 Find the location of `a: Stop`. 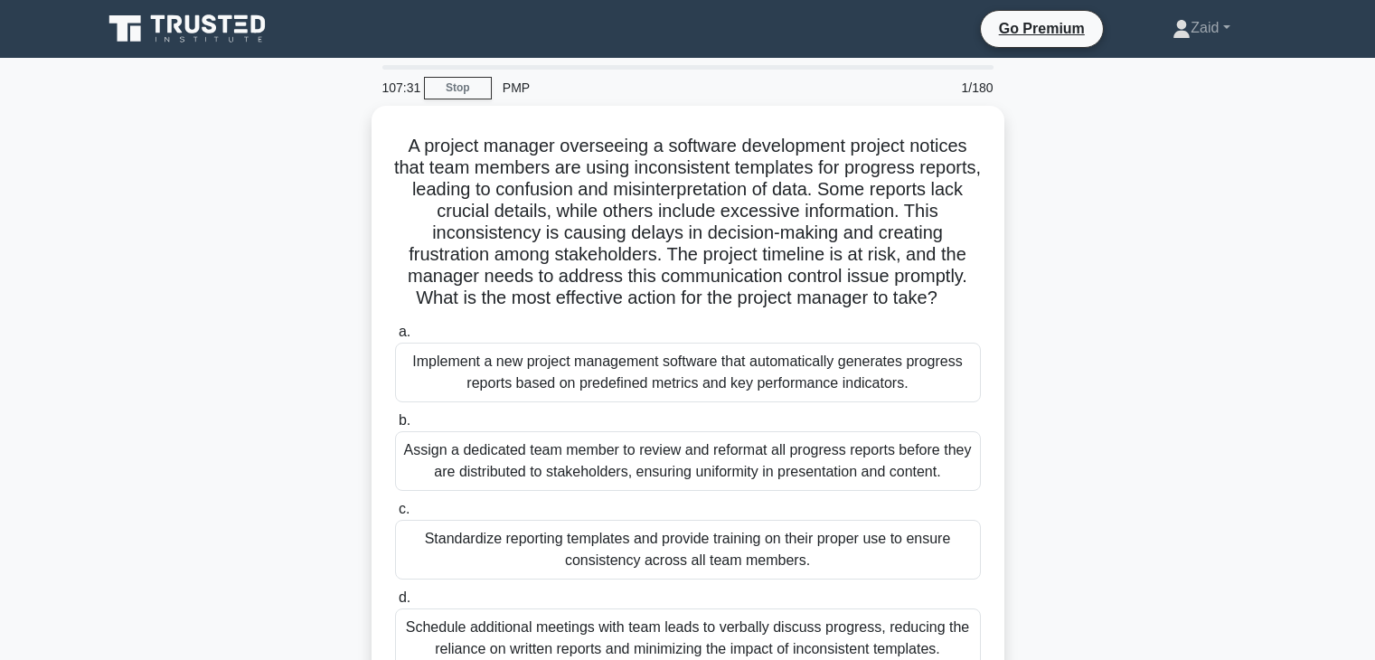

a: Stop is located at coordinates (457, 88).